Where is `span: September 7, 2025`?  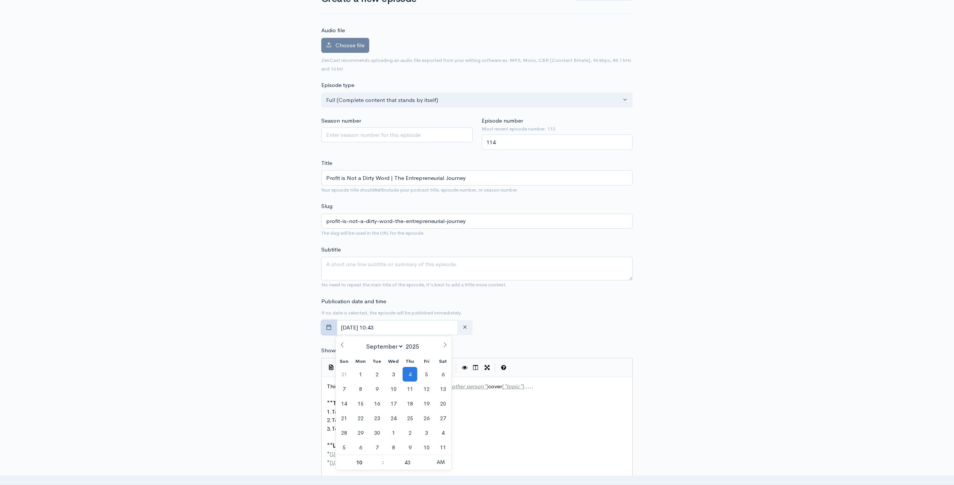
span: September 7, 2025 is located at coordinates (344, 389).